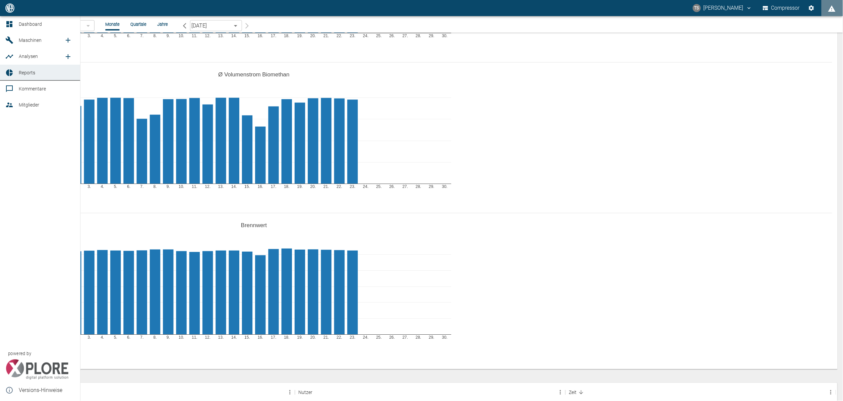 This screenshot has height=401, width=843. What do you see at coordinates (306, 393) in the screenshot?
I see `div: Nutzer` at bounding box center [306, 393].